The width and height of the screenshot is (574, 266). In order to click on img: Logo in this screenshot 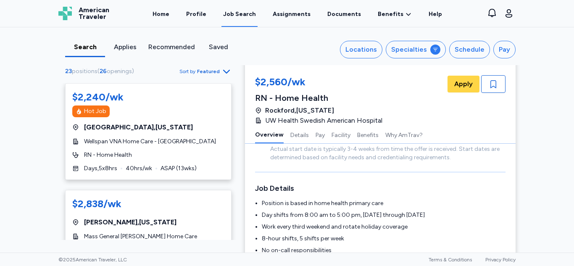, I will do `click(65, 13)`.